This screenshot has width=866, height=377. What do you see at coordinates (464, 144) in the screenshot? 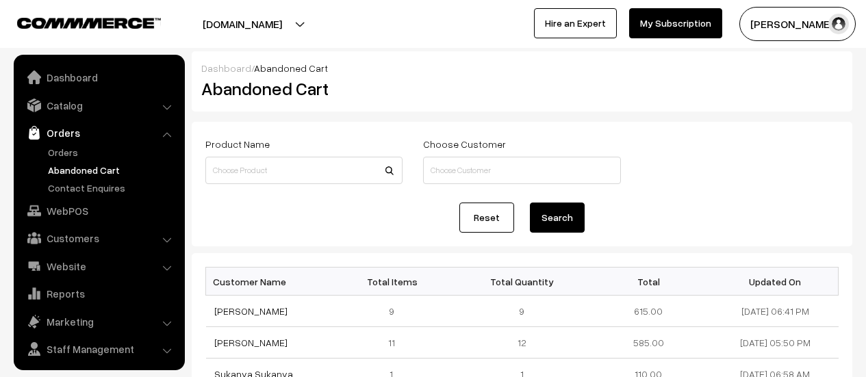
I see `label: Choose Customer` at bounding box center [464, 144].